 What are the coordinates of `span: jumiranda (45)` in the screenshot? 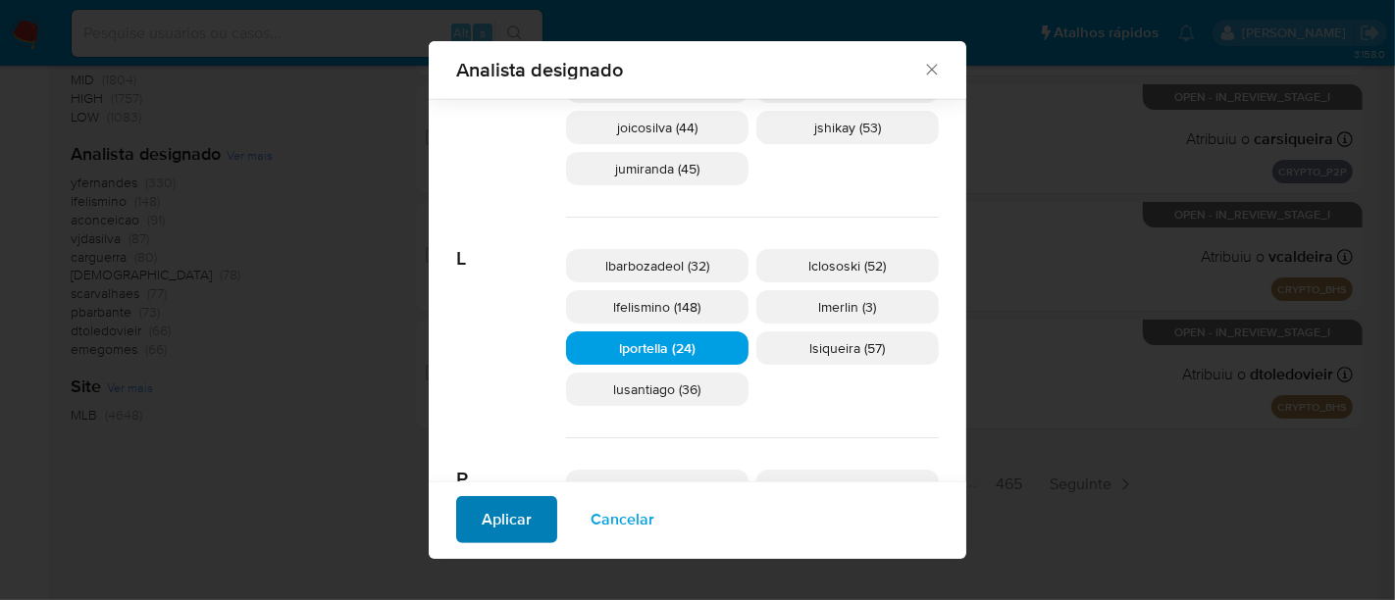 It's located at (657, 169).